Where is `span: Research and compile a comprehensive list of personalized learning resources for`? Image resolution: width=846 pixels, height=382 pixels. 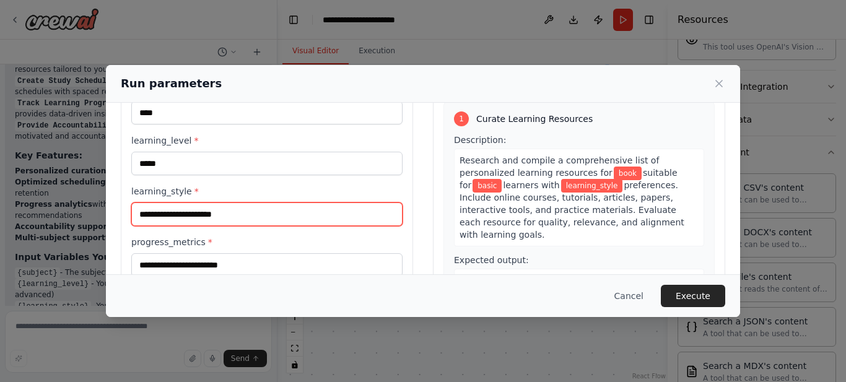 span: Research and compile a comprehensive list of personalized learning resources for is located at coordinates (559, 167).